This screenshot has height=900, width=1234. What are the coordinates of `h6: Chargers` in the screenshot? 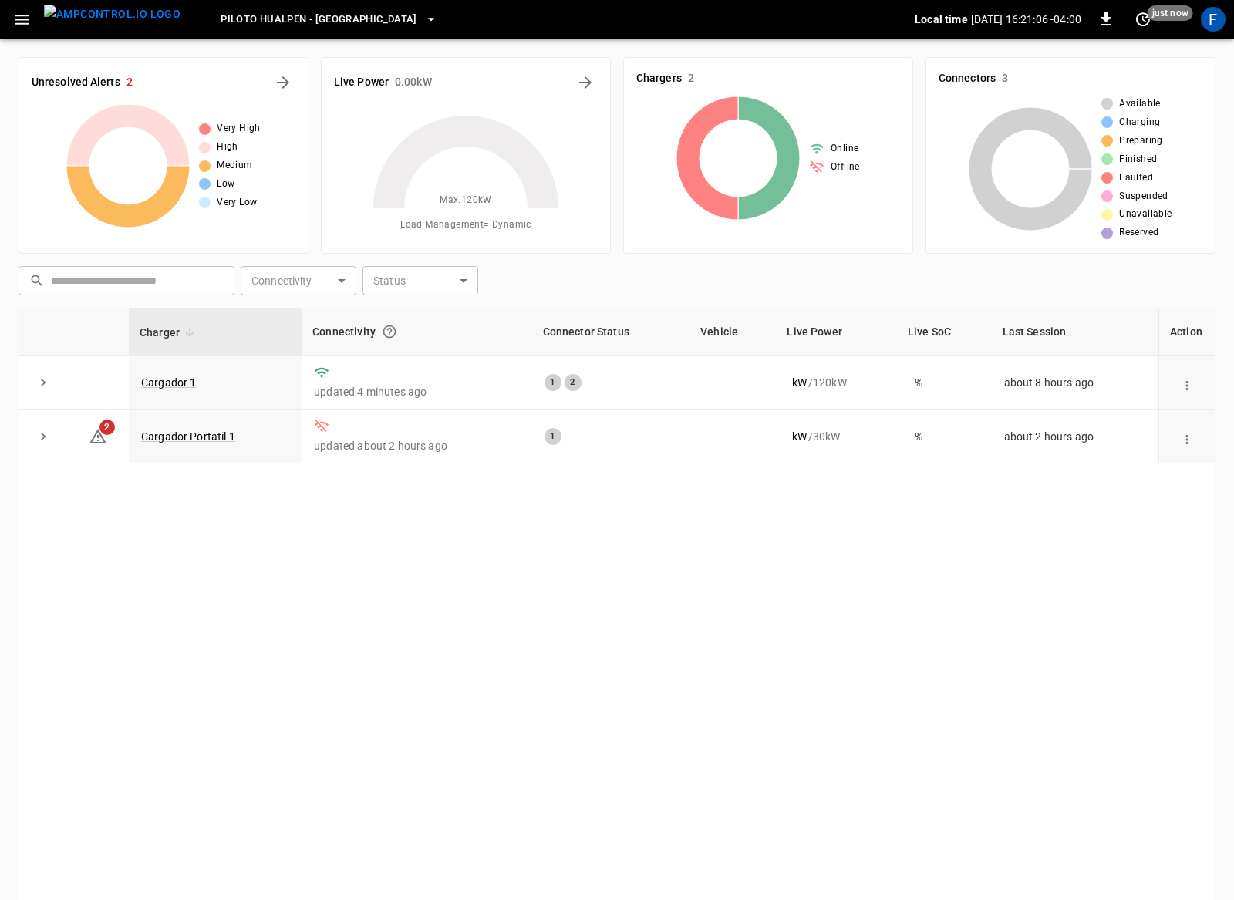 It's located at (658, 79).